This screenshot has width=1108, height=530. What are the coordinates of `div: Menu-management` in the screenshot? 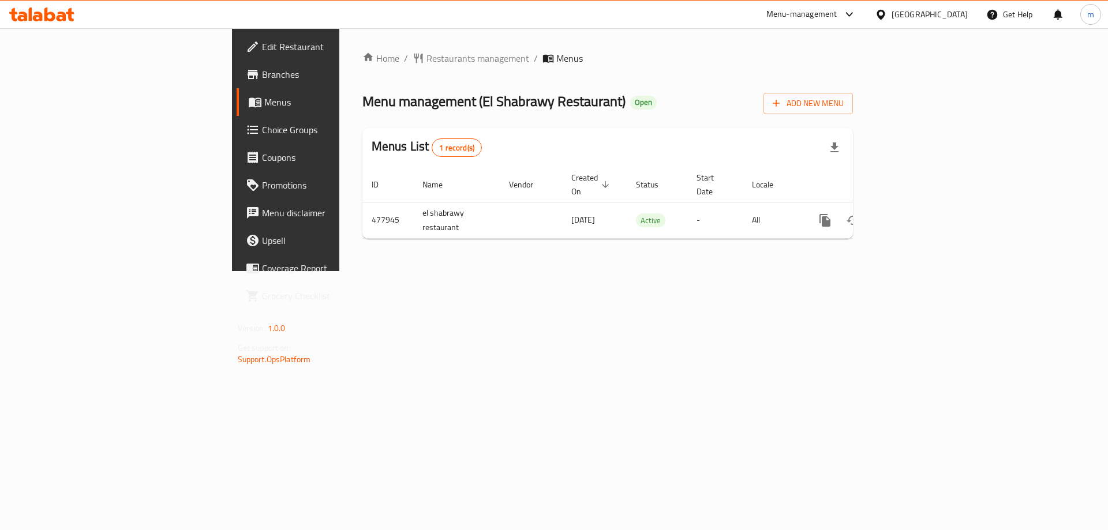 It's located at (801, 14).